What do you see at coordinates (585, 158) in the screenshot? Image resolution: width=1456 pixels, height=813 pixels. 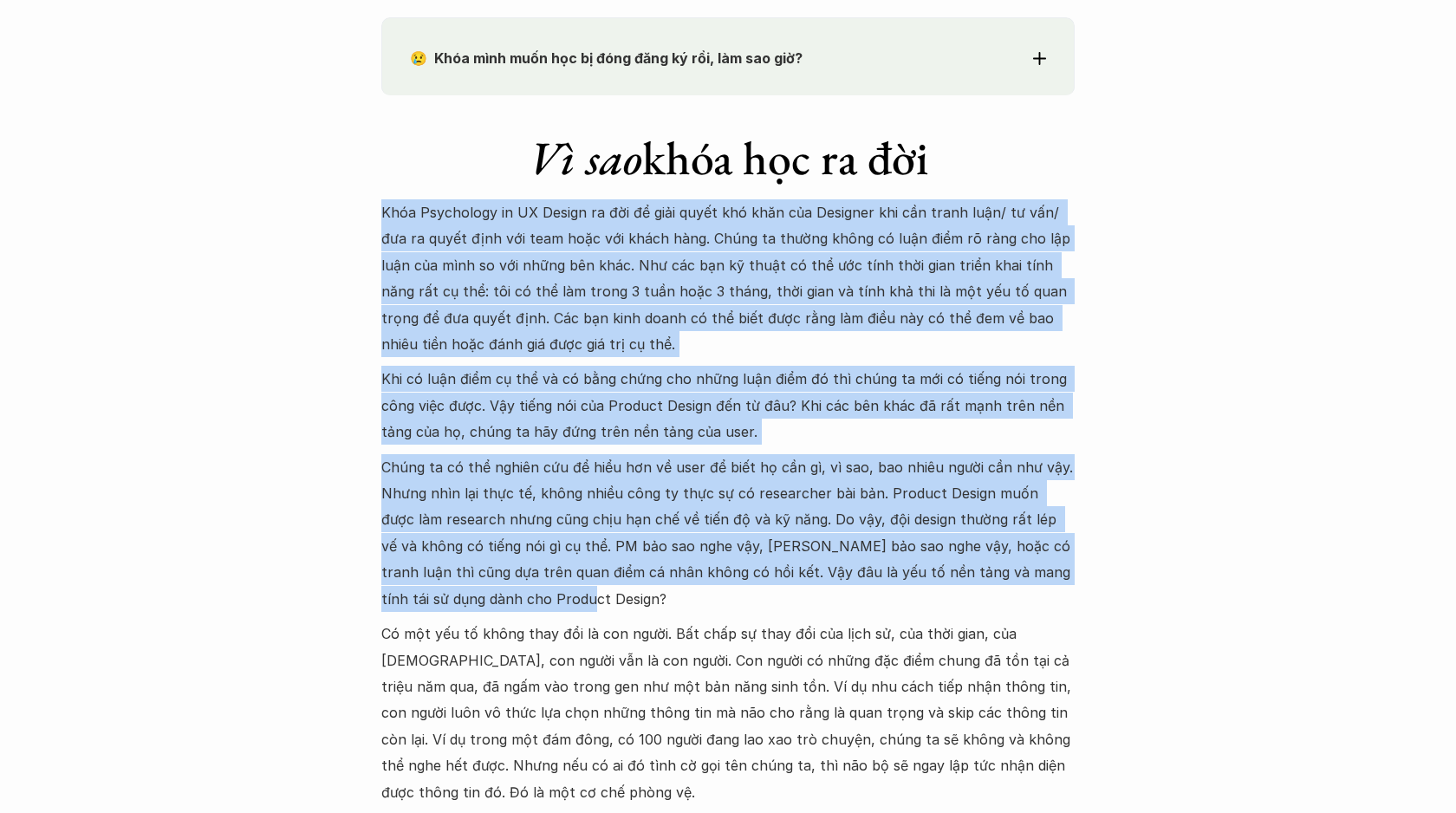 I see `em: Vì sao` at bounding box center [585, 158].